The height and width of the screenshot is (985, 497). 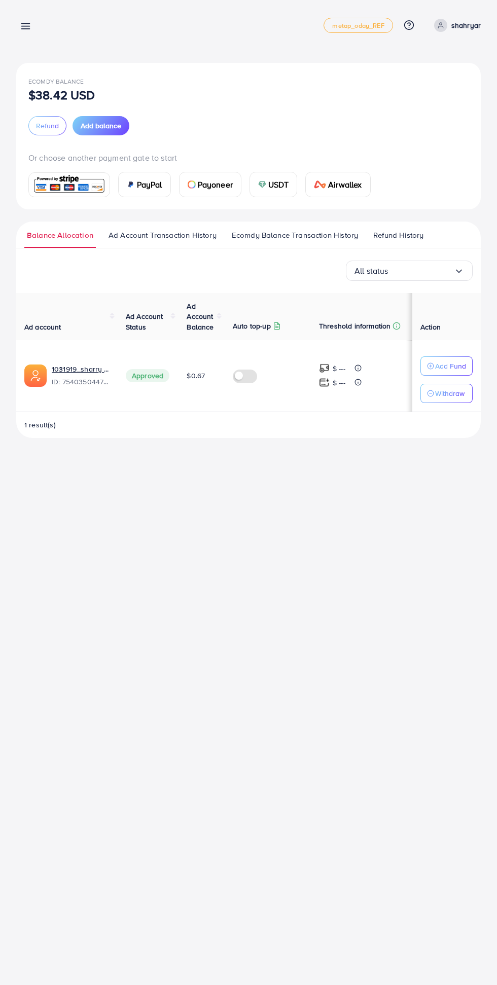 What do you see at coordinates (273, 184) in the screenshot?
I see `a: cardUSDT` at bounding box center [273, 184].